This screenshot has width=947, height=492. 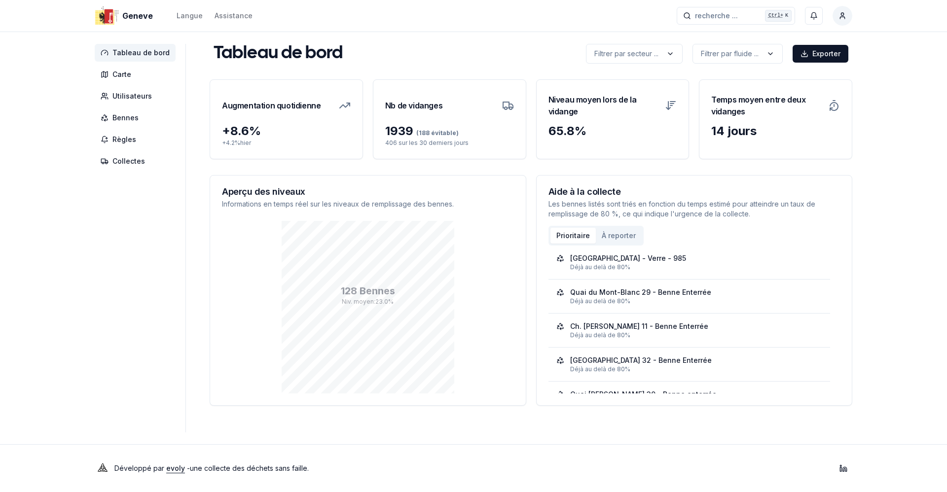 What do you see at coordinates (820, 54) in the screenshot?
I see `div: Exporter` at bounding box center [820, 54].